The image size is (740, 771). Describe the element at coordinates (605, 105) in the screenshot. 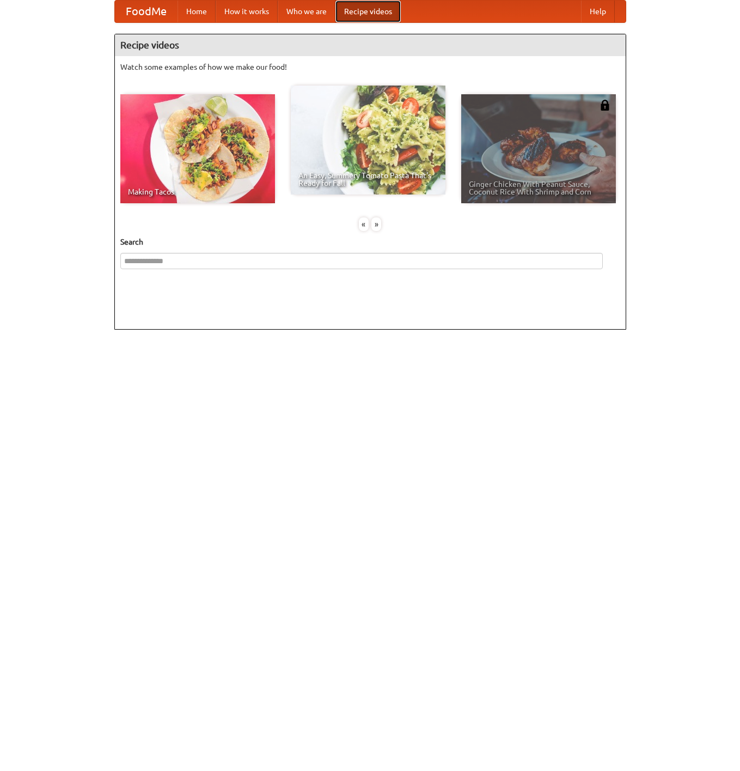

I see `img: 483408.png` at that location.